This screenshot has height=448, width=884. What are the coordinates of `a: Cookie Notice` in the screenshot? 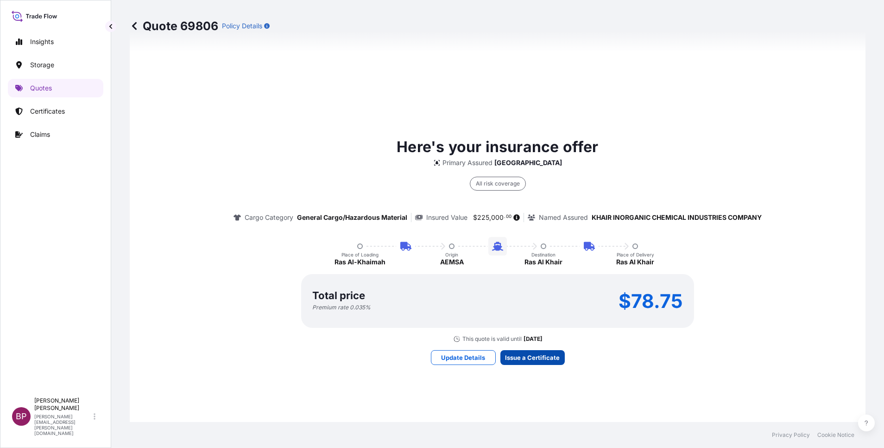 It's located at (836, 435).